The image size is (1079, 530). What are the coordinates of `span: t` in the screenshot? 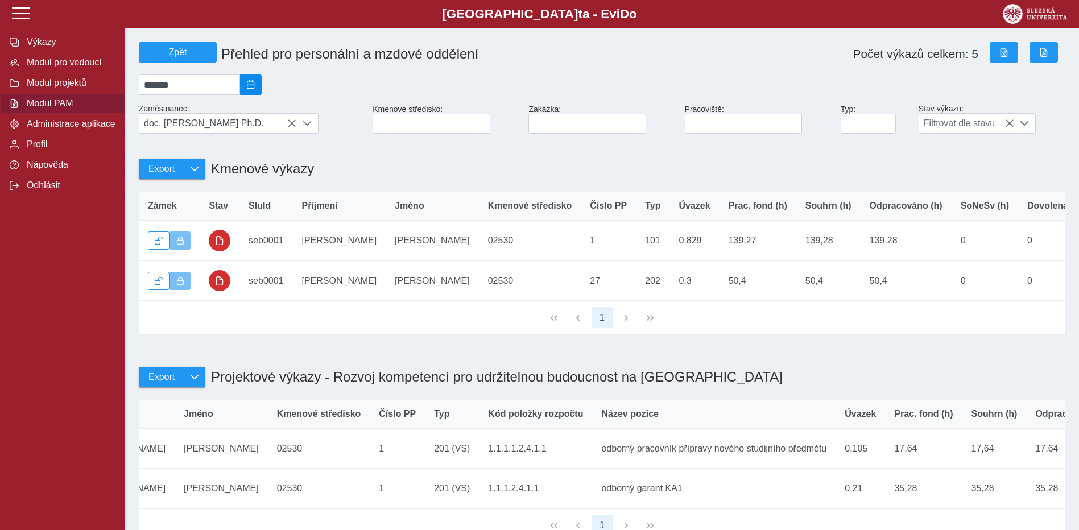 It's located at (580, 14).